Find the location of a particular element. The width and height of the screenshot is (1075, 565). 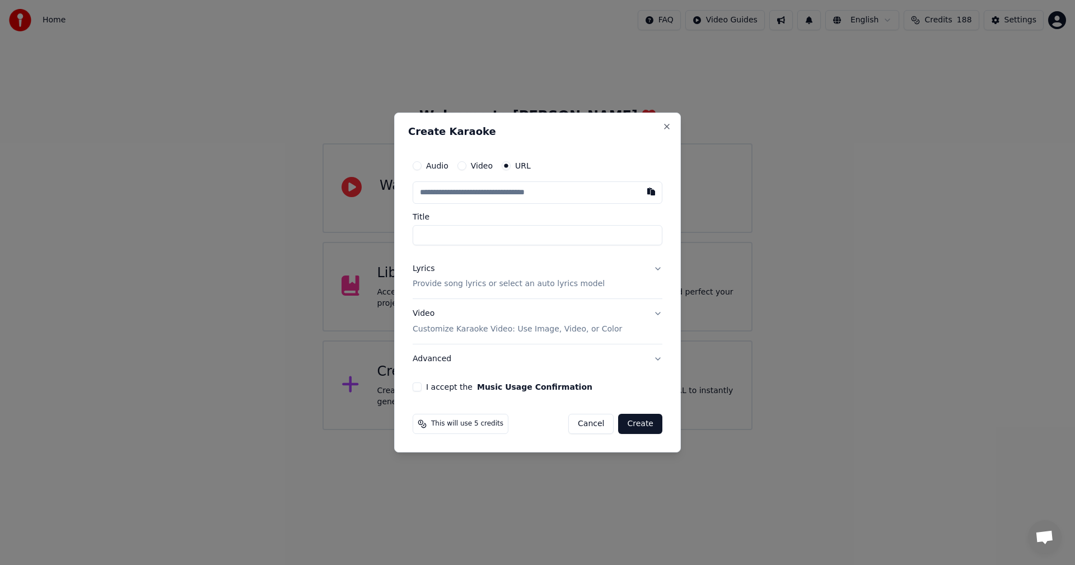

p: Customize Karaoke Video: Use Image, Video, or Color is located at coordinates (518, 329).